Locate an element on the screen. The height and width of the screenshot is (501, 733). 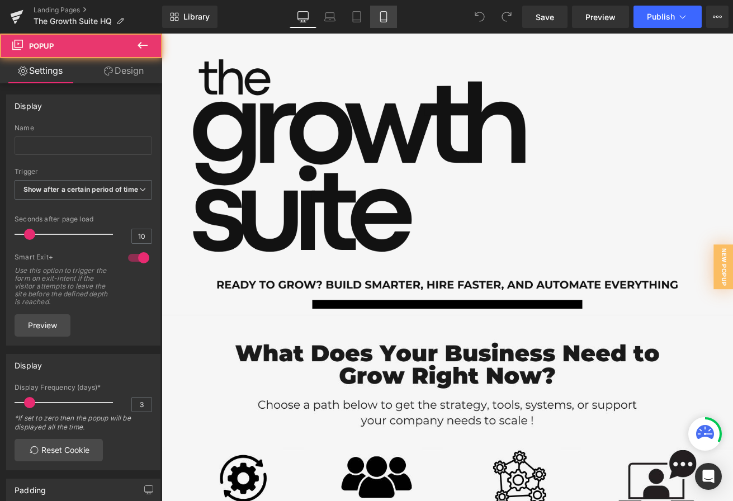
div: Smart Exit+ is located at coordinates (65, 258).